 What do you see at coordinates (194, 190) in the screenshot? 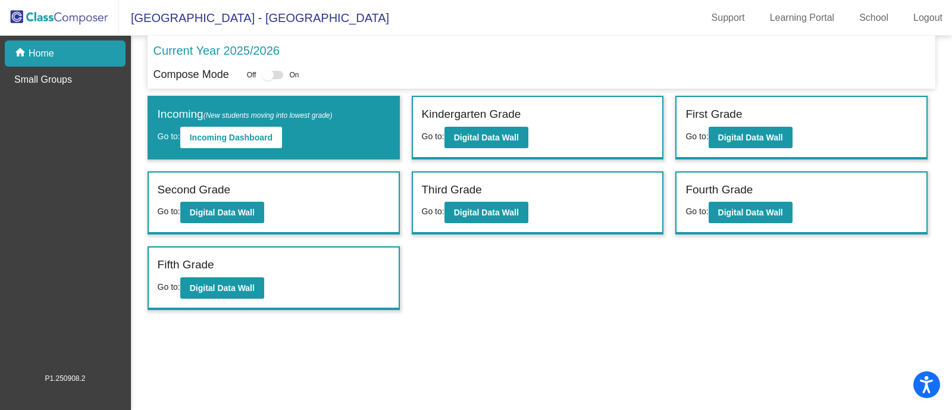
I see `label: Second Grade` at bounding box center [194, 190].